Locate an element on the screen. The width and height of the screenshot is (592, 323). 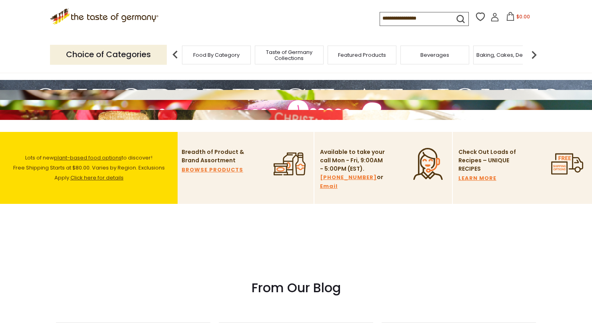
img: previous arrow is located at coordinates (175, 55).